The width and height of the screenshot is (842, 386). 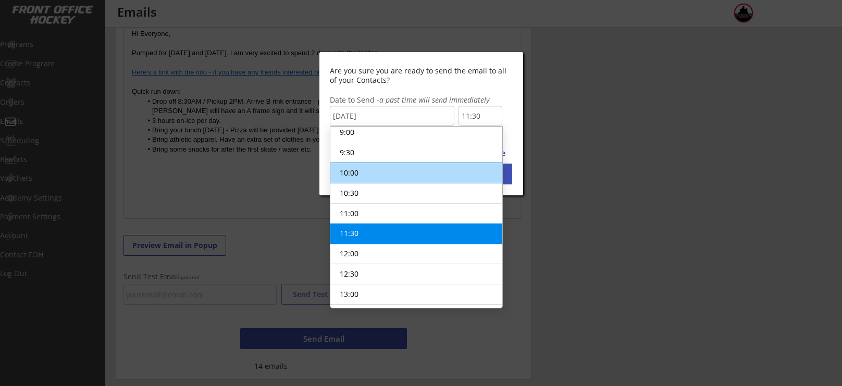 What do you see at coordinates (416, 173) in the screenshot?
I see `li: 10:00` at bounding box center [416, 173].